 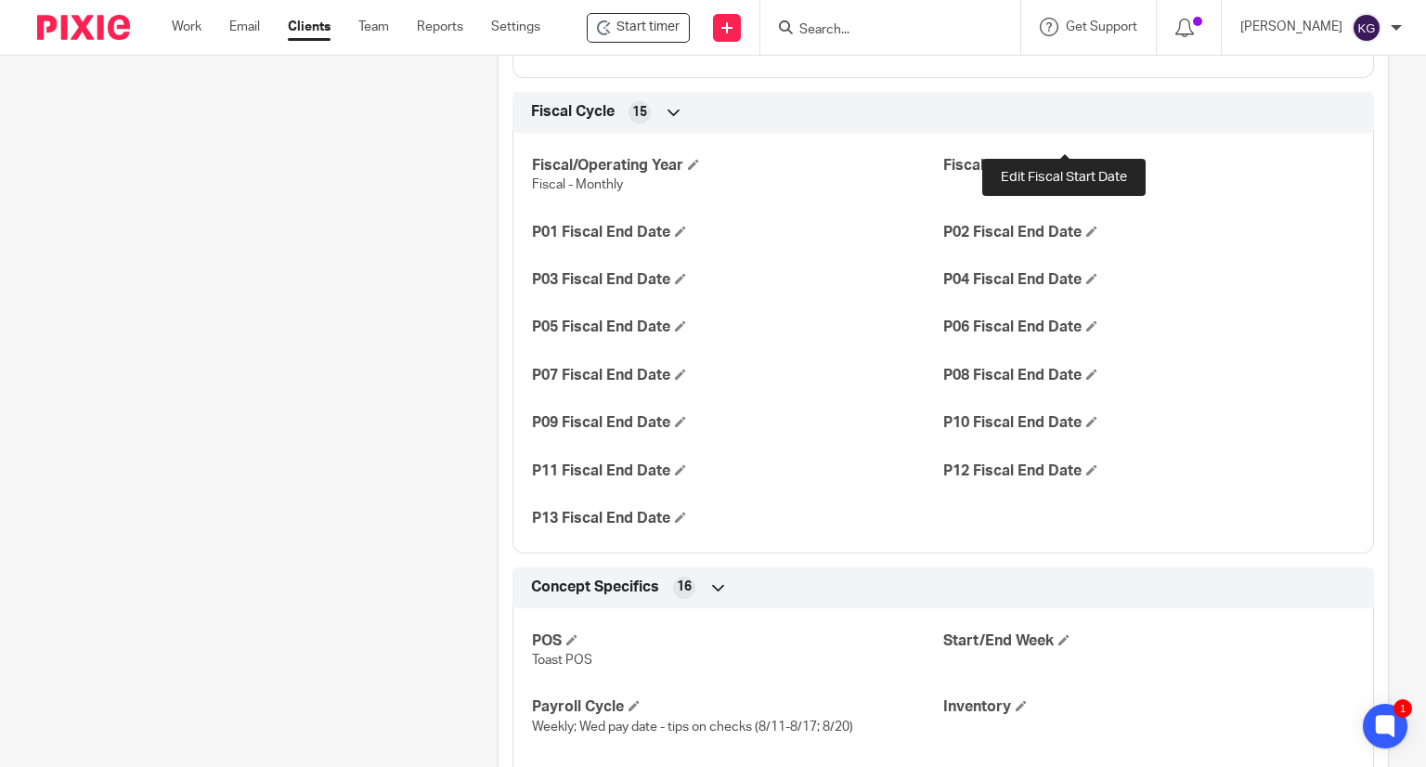 I want to click on h4: P13 Fiscal End Date, so click(x=737, y=518).